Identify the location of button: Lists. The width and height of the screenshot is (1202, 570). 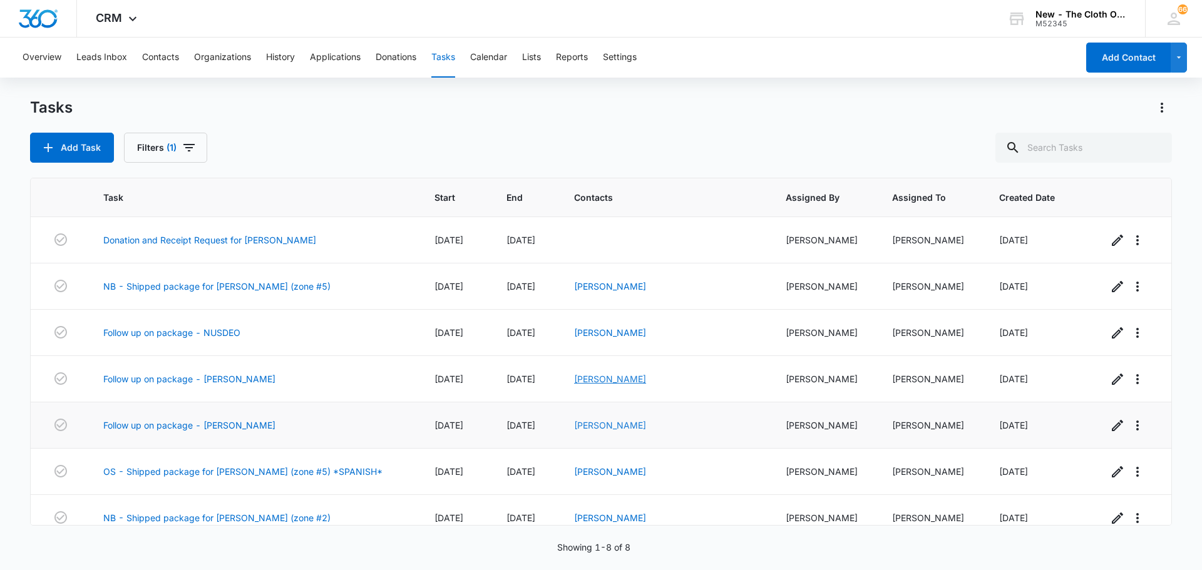
(531, 58).